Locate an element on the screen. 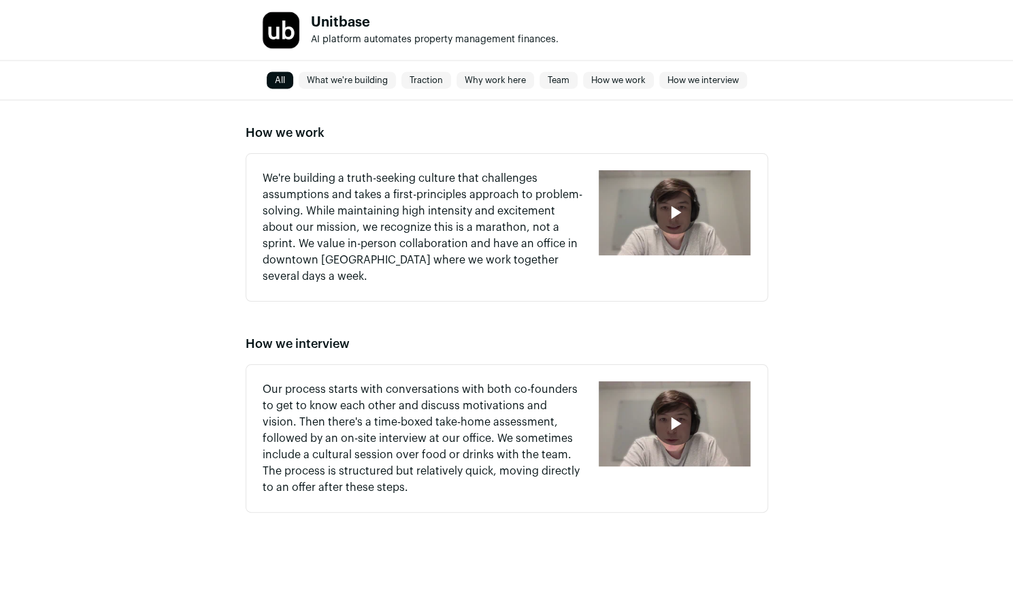 This screenshot has height=591, width=1013. h1: Unitbase is located at coordinates (435, 22).